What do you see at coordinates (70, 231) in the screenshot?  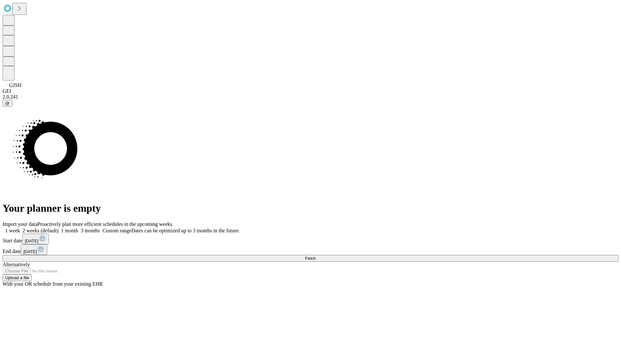 I see `span: 1 month` at bounding box center [70, 231].